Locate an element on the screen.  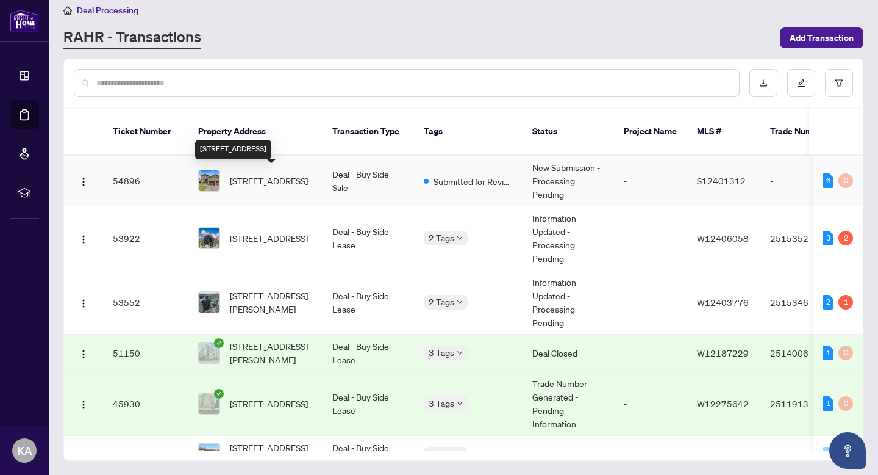
td: Trade Number Generated - Pending Information is located at coordinates (568, 403).